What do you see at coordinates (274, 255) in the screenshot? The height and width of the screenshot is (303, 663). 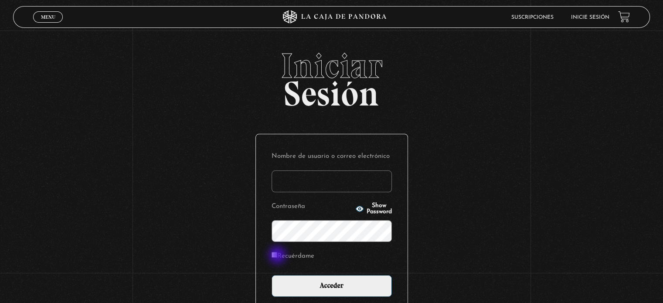 I see `input: Recuérdame` at bounding box center [274, 255].